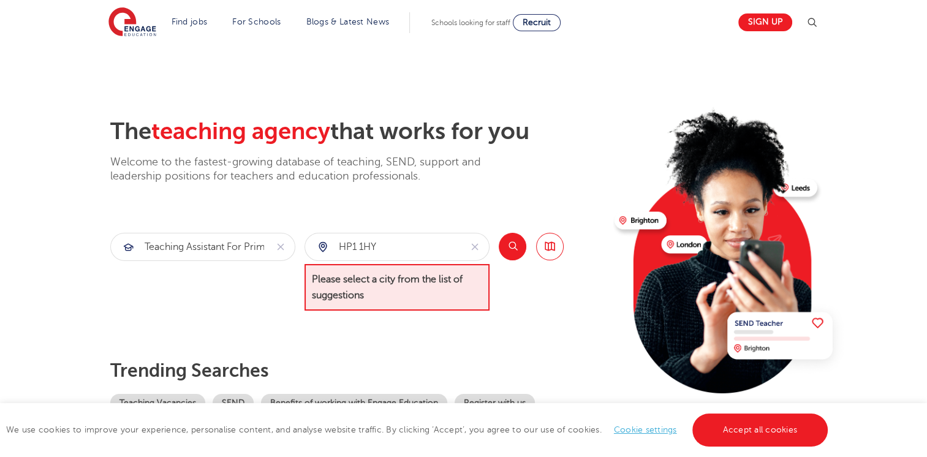 The width and height of the screenshot is (927, 457). I want to click on a: Find jobs, so click(189, 21).